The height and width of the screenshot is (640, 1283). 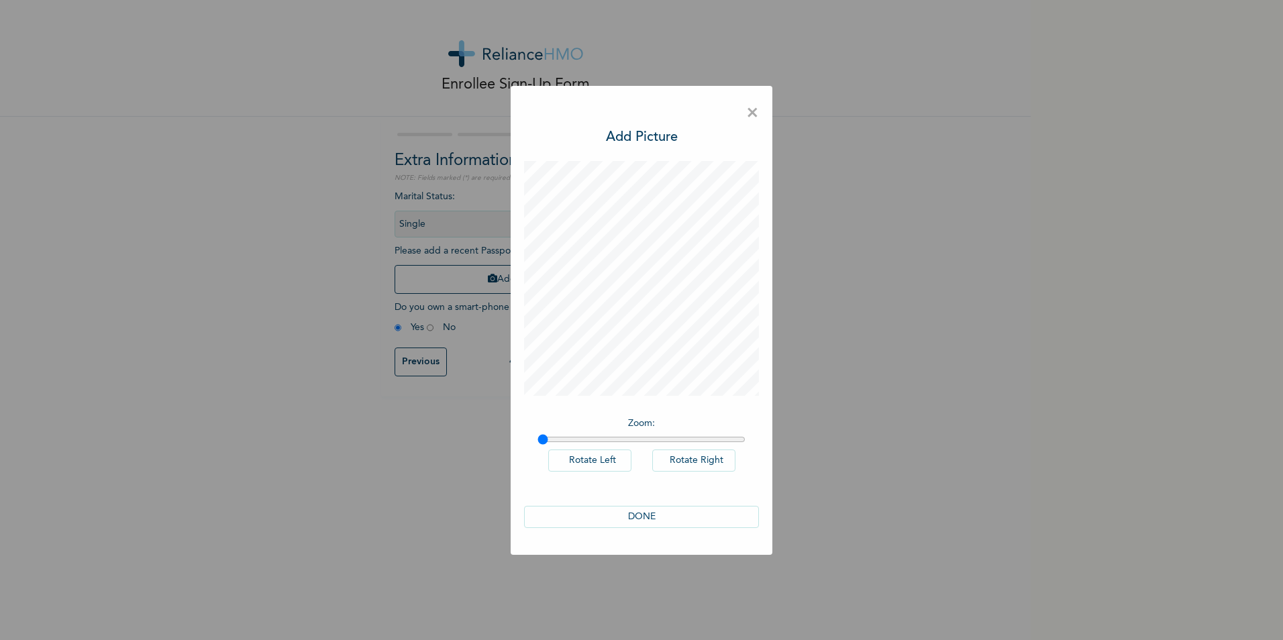 What do you see at coordinates (515, 273) in the screenshot?
I see `span: Please add a recent Passport Photograph` at bounding box center [515, 273].